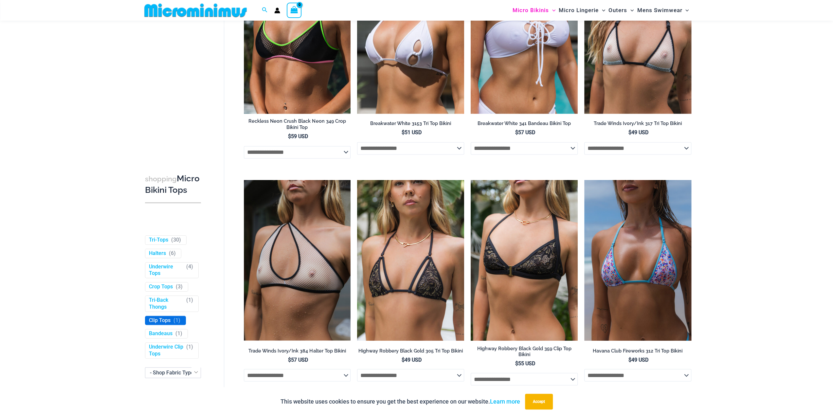  Describe the element at coordinates (189, 266) in the screenshot. I see `span: 4` at that location.